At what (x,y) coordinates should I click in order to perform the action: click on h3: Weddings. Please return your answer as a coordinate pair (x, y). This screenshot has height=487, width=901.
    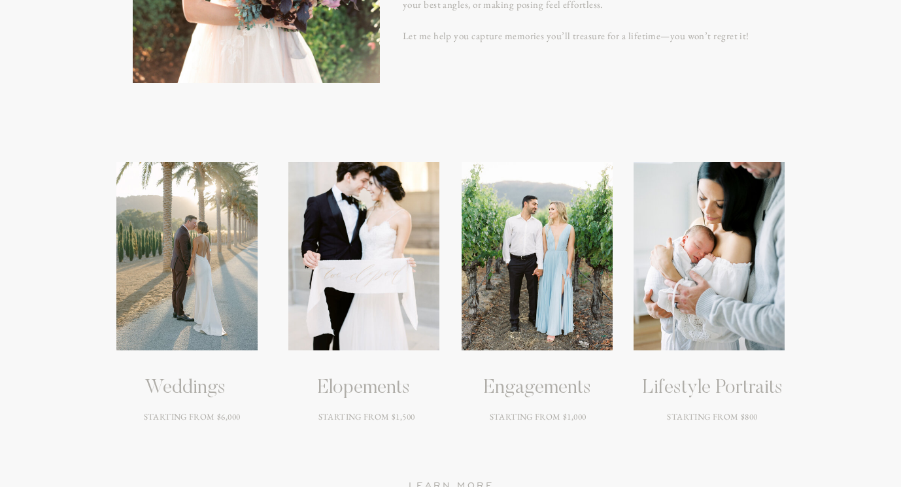
    Looking at the image, I should click on (184, 388).